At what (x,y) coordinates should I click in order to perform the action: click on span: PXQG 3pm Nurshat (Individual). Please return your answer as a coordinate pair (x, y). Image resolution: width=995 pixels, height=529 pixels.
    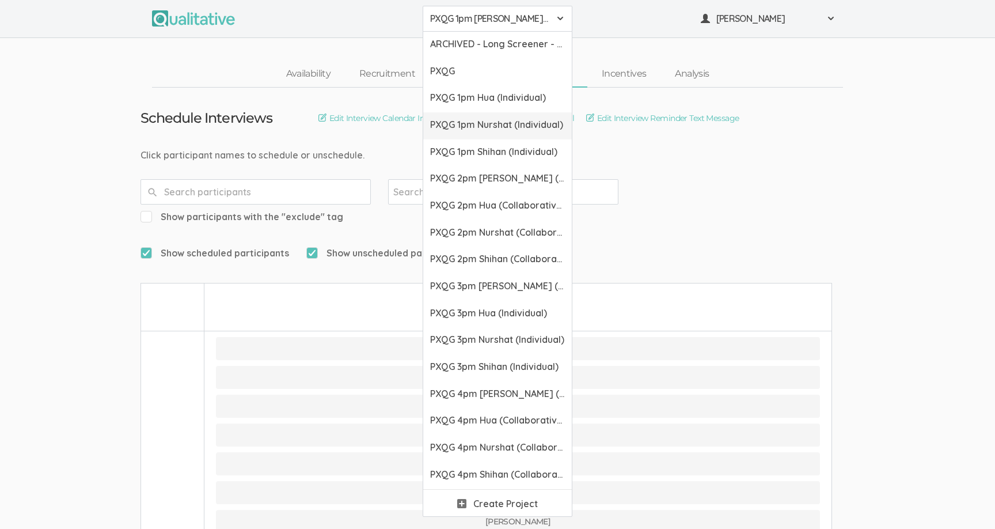
    Looking at the image, I should click on (497, 339).